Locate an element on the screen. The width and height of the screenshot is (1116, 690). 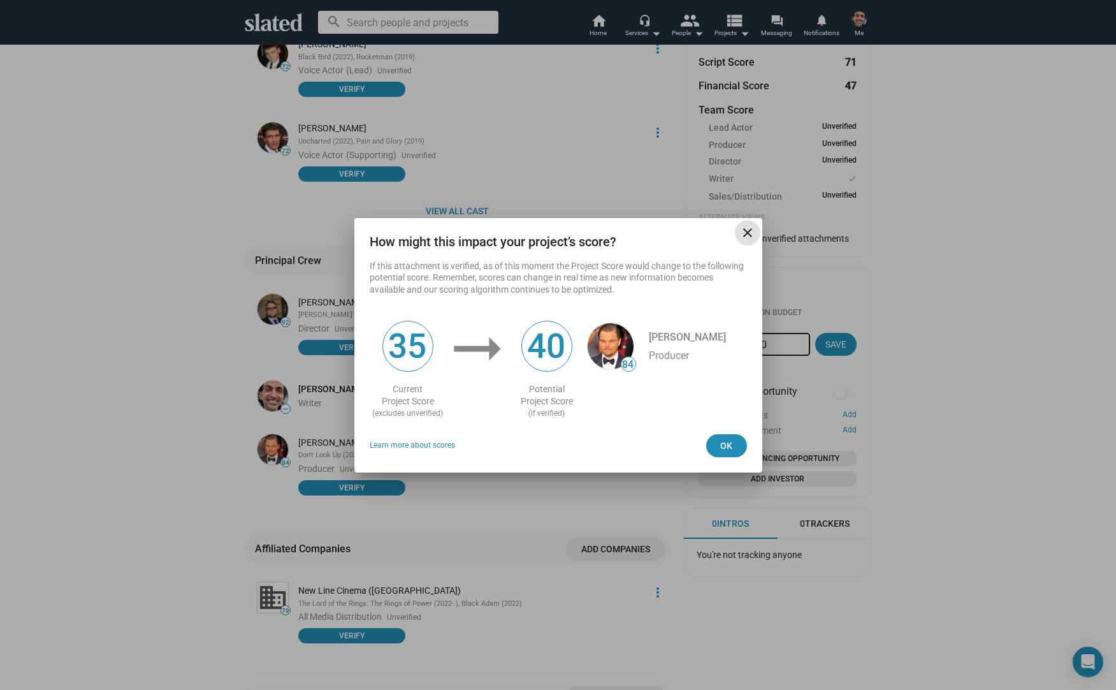
button: Ok is located at coordinates (727, 446).